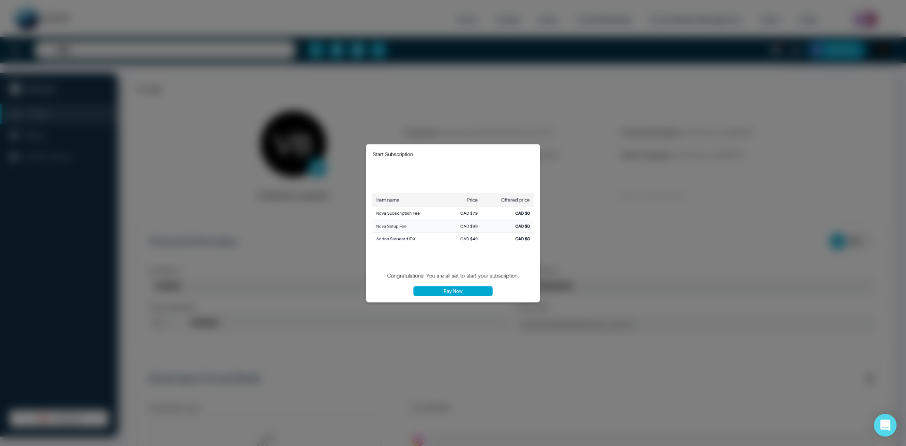  I want to click on td: Addon Standard IDX, so click(409, 238).